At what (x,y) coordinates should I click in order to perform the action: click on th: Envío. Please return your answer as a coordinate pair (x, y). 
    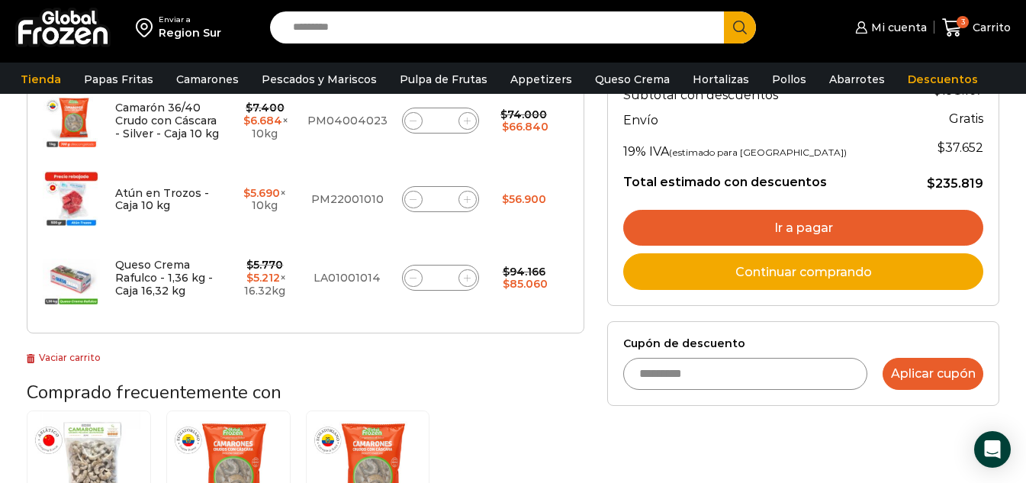
    Looking at the image, I should click on (745, 119).